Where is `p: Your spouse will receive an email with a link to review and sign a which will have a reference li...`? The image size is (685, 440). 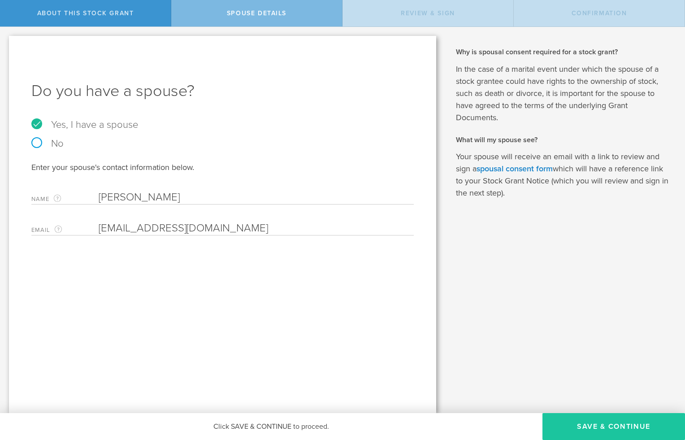
p: Your spouse will receive an email with a link to review and sign a which will have a reference li... is located at coordinates (564, 175).